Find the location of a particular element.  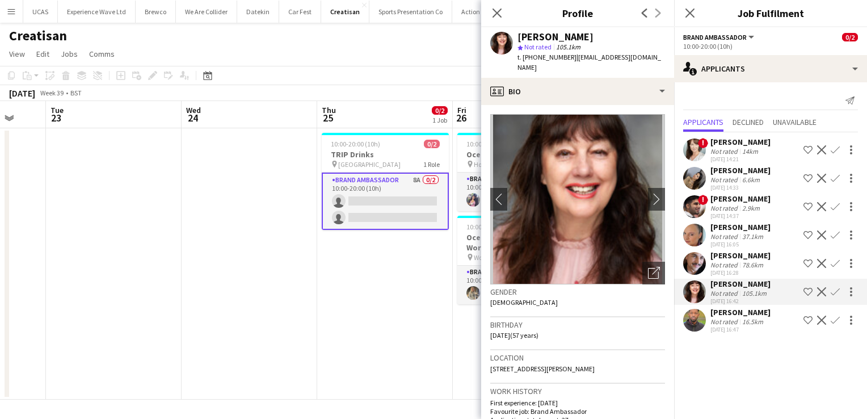

span: 105.1km is located at coordinates (568, 47).